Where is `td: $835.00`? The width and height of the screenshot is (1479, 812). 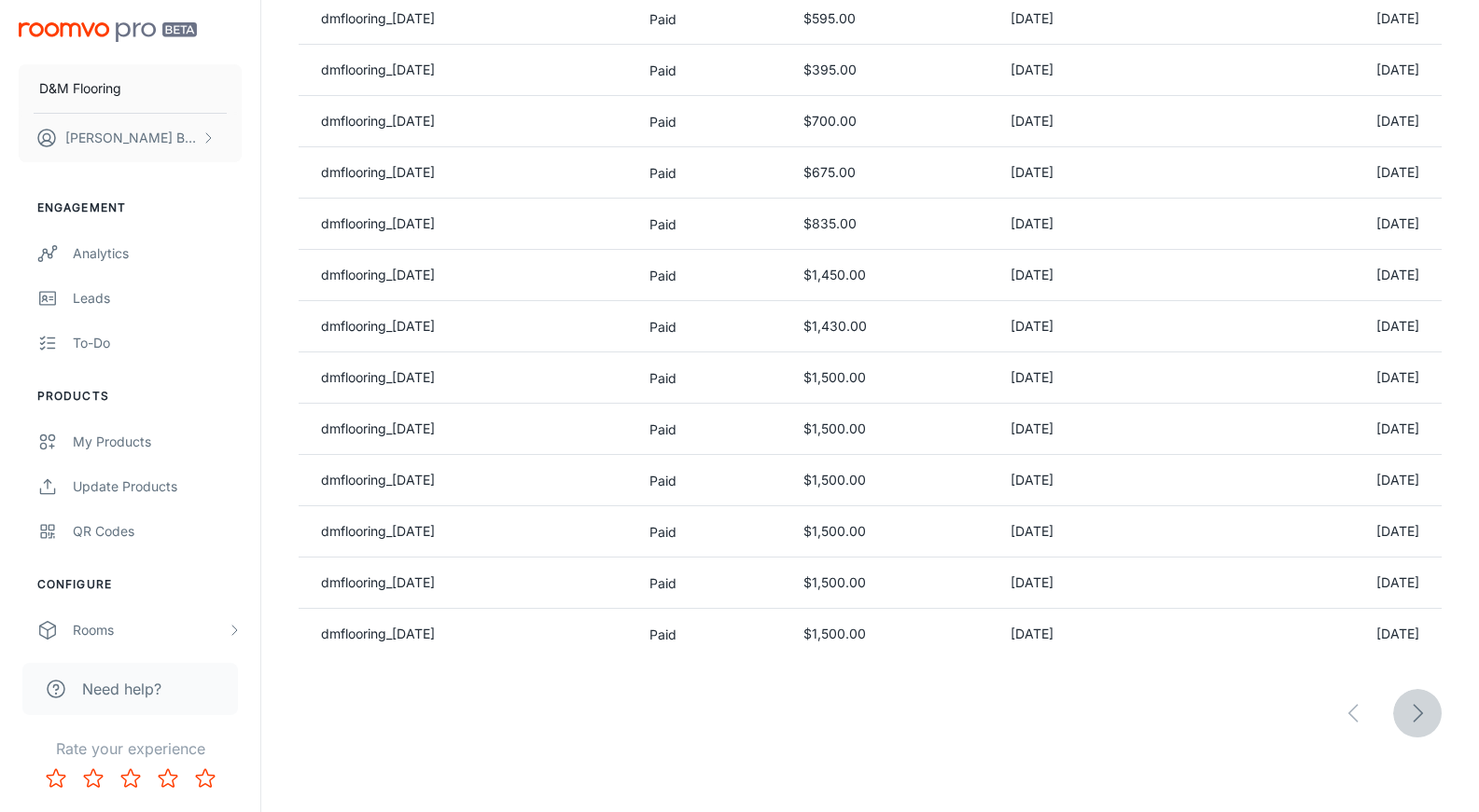
td: $835.00 is located at coordinates (892, 224).